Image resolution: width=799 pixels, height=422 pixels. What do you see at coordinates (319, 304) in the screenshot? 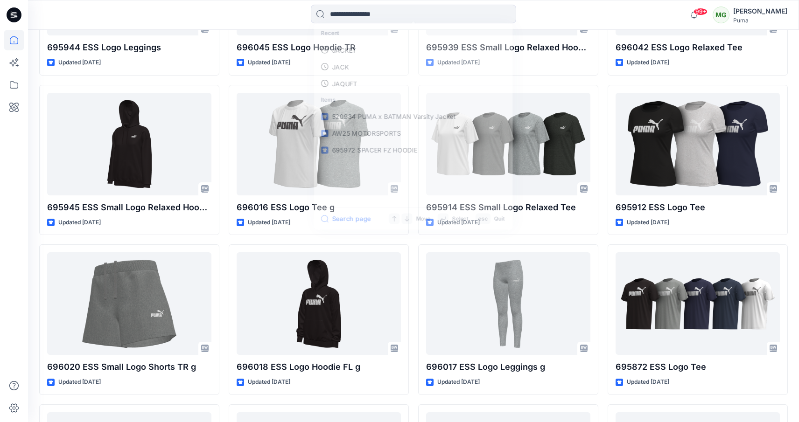
I see `a: 696018 ESS Logo Hoodie FL g` at bounding box center [319, 304].